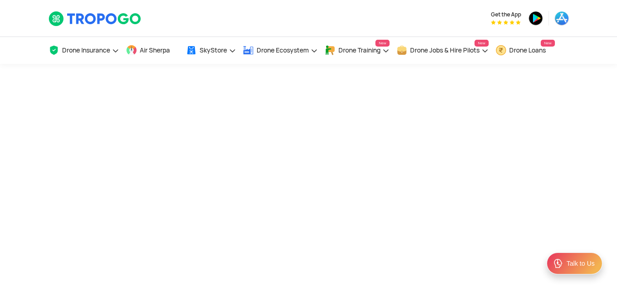  Describe the element at coordinates (527, 50) in the screenshot. I see `span: Drone Loans` at that location.